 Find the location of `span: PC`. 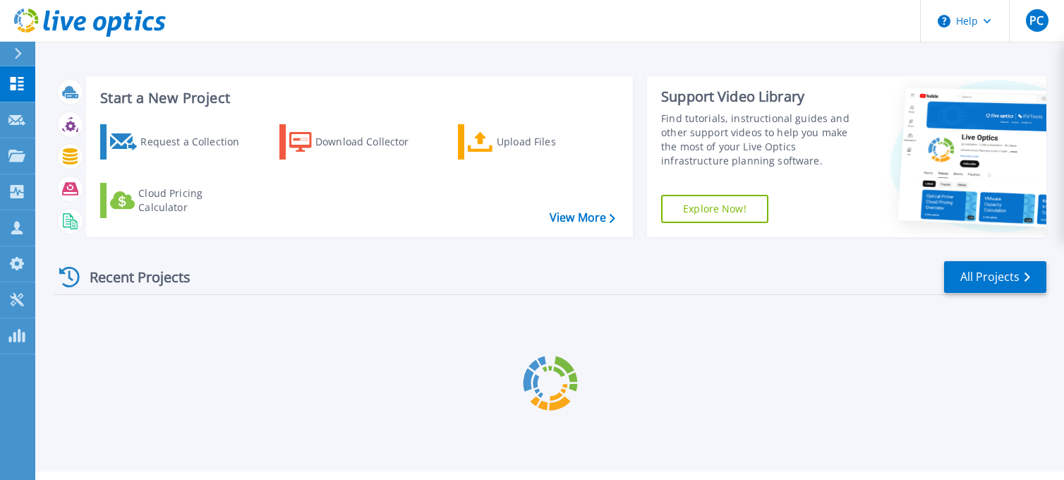

span: PC is located at coordinates (1036, 20).